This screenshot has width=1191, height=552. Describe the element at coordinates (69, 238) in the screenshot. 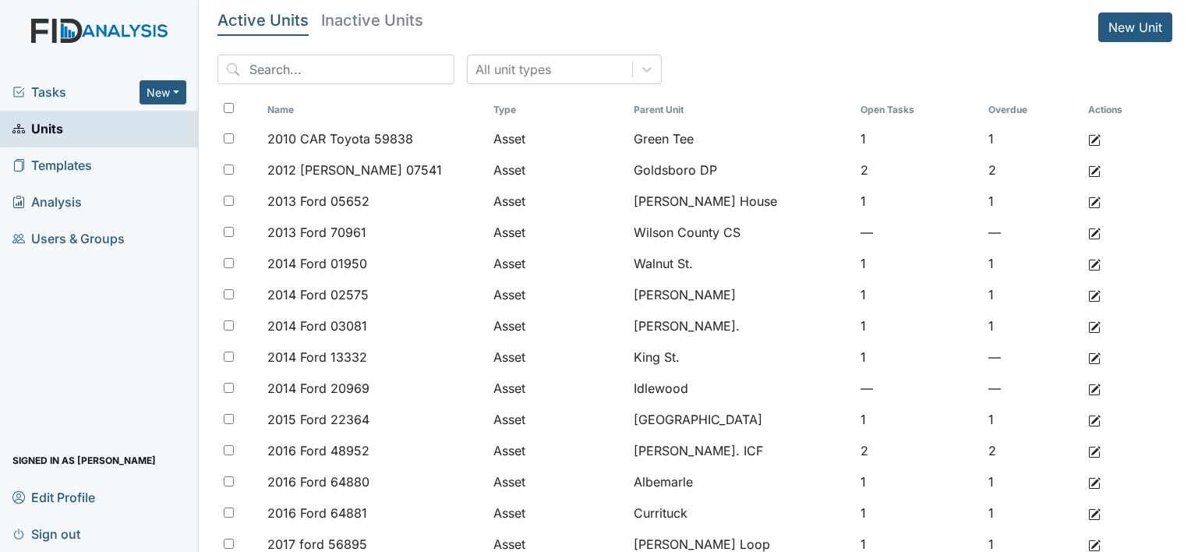

I see `span: Users & Groups` at that location.